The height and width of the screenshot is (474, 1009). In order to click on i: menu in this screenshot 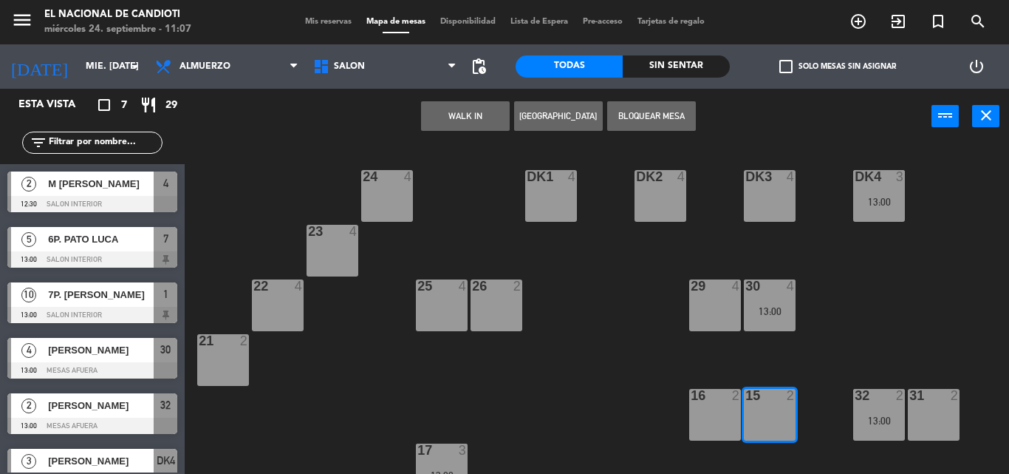, I will do `click(22, 20)`.